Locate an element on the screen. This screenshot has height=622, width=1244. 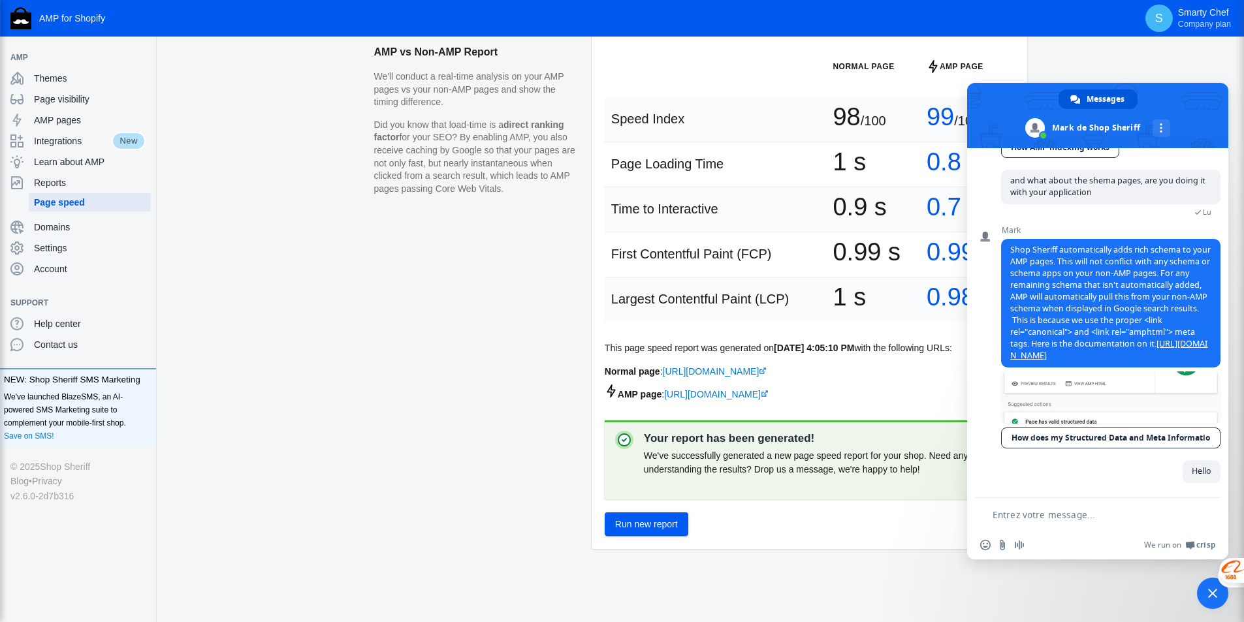
span: Support is located at coordinates (71, 303).